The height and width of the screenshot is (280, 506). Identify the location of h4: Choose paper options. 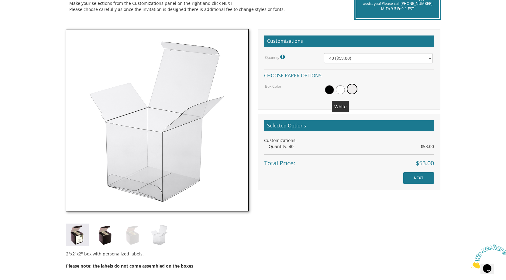
(349, 75).